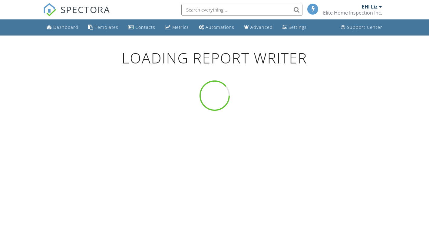 This screenshot has height=238, width=429. Describe the element at coordinates (242, 10) in the screenshot. I see `input: Search everything...` at that location.